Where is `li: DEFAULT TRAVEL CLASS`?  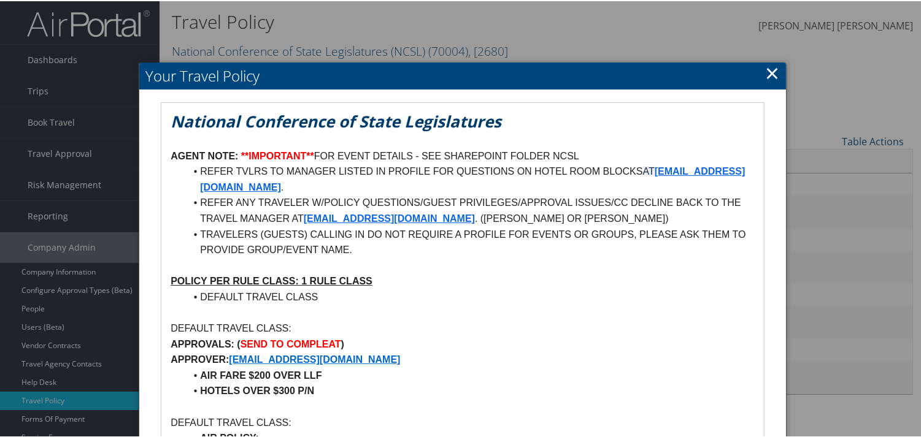 li: DEFAULT TRAVEL CLASS is located at coordinates (470, 296).